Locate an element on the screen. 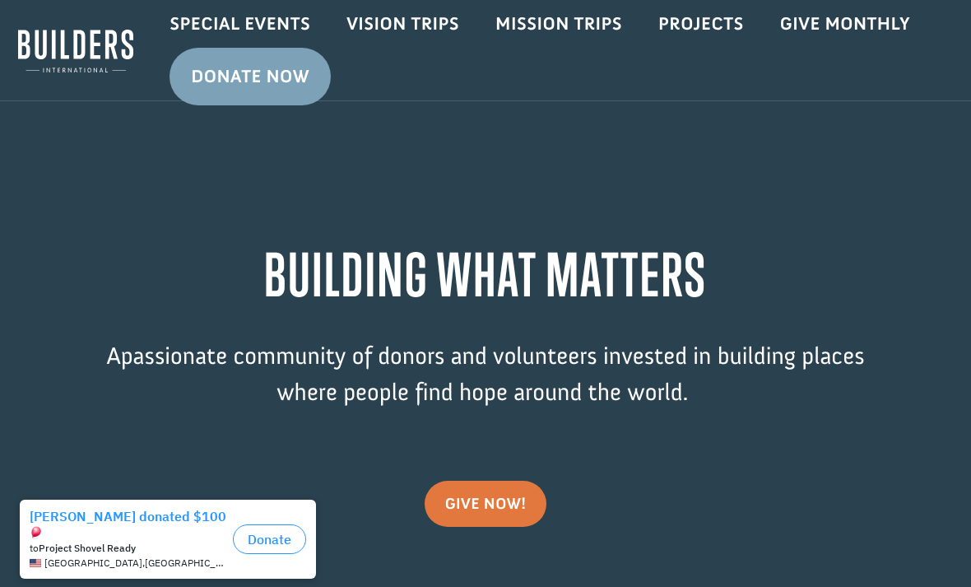  img: emoji balloon is located at coordinates (36, 41).